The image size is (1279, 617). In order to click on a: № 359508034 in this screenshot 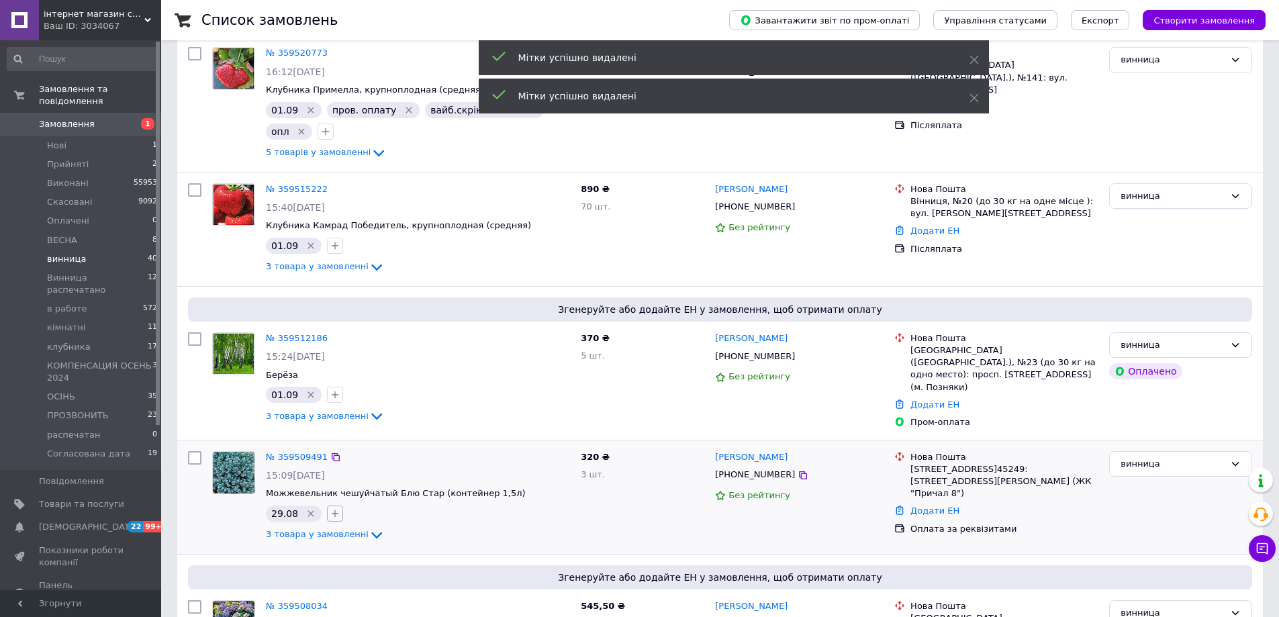, I will do `click(297, 605)`.